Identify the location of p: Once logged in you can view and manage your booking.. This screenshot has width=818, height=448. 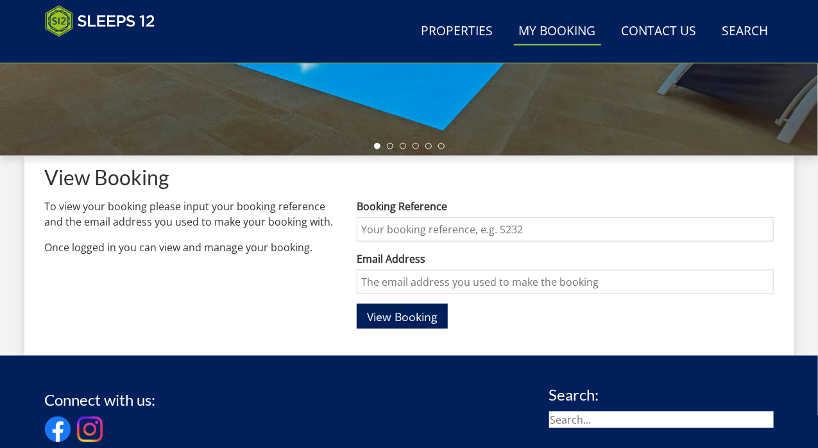
(190, 248).